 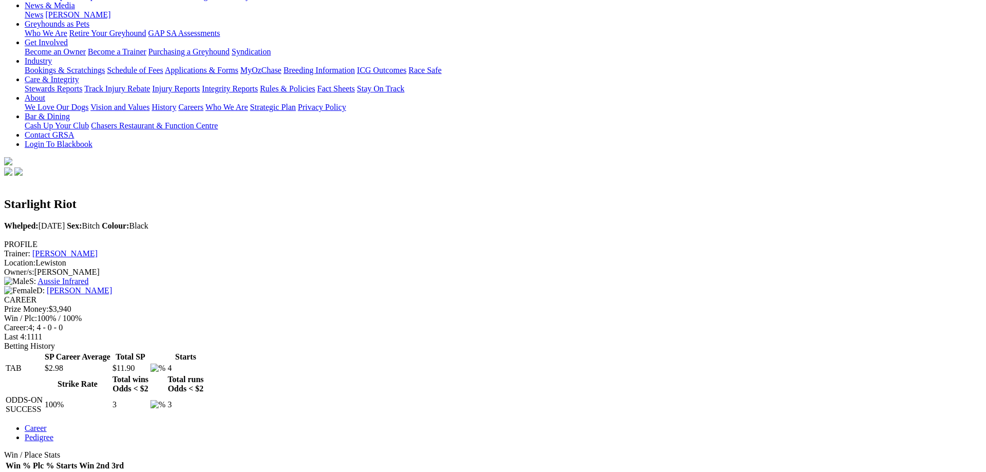 What do you see at coordinates (78, 405) in the screenshot?
I see `td: 100%` at bounding box center [78, 405].